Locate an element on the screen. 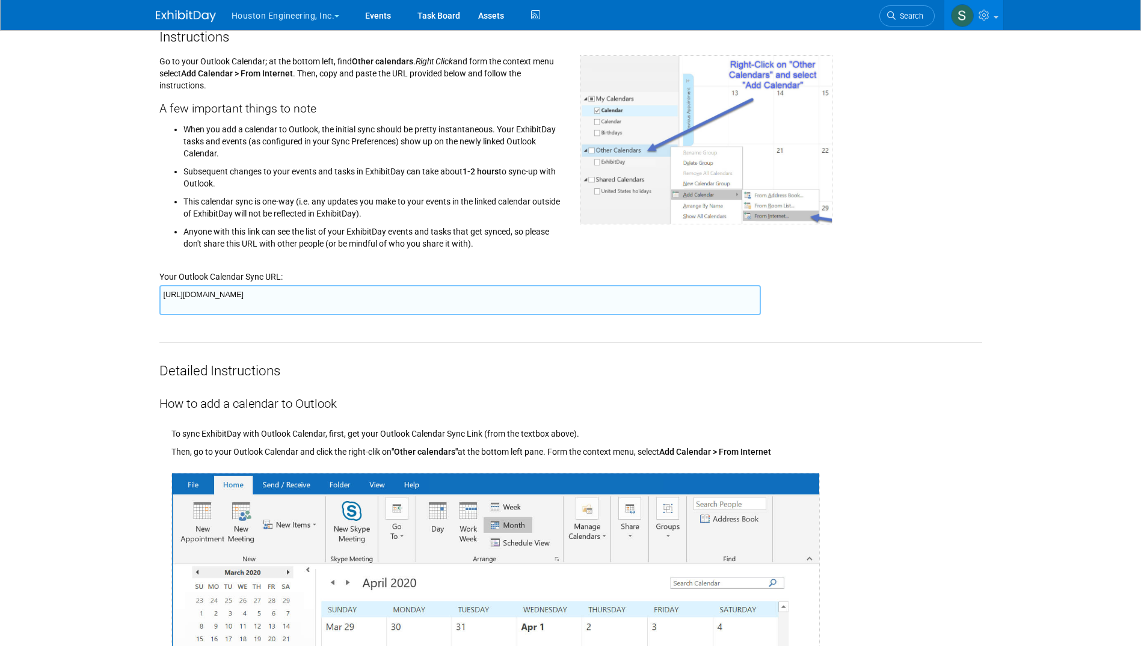 This screenshot has width=1141, height=646. i: Right Click is located at coordinates (434, 61).